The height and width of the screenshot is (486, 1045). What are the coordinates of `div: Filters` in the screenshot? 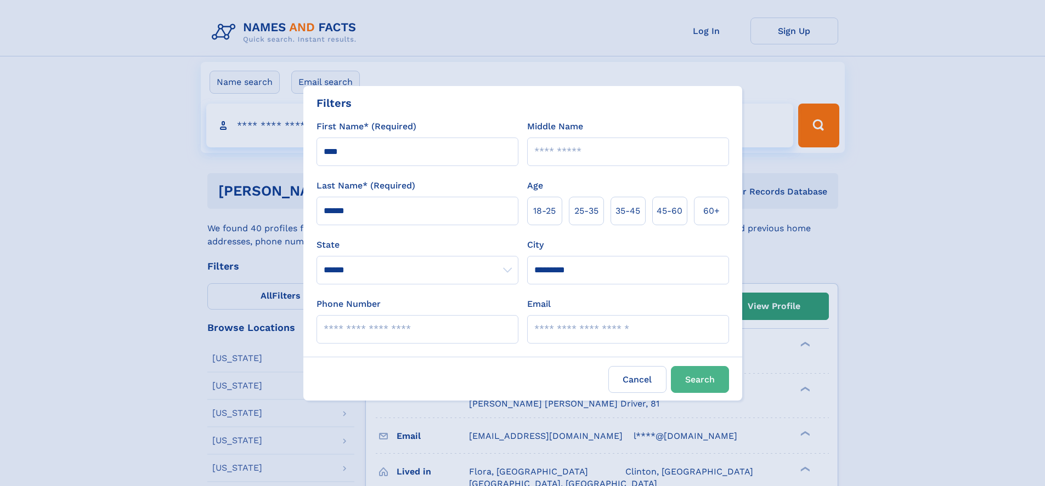 It's located at (334, 103).